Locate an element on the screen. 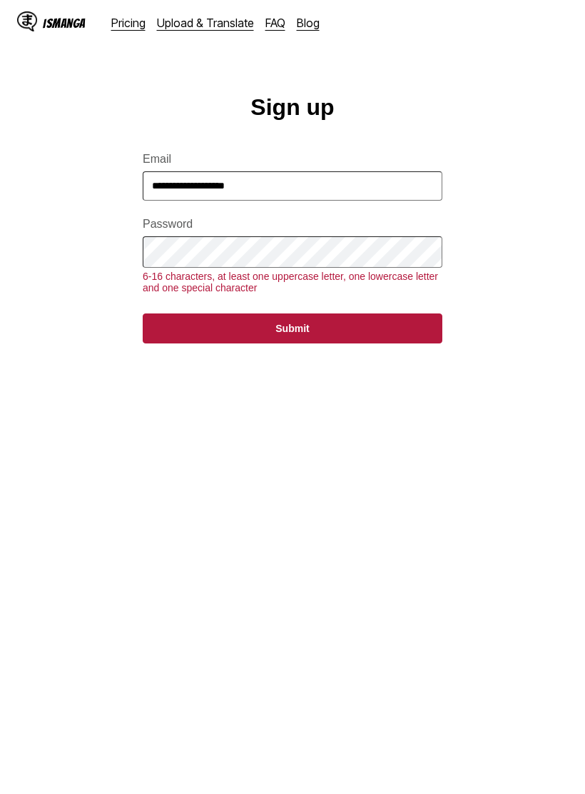 This screenshot has width=585, height=794. a: IsManga LogoIsManga is located at coordinates (64, 23).